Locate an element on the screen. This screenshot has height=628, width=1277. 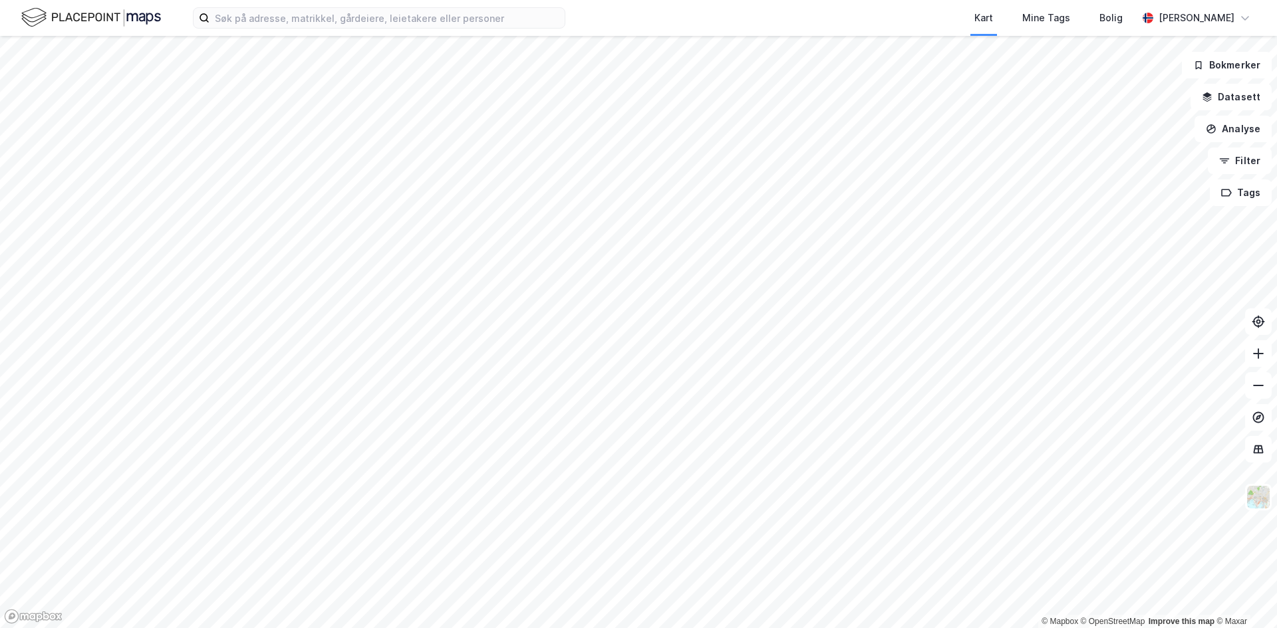
div: Mine Tags is located at coordinates (1046, 18).